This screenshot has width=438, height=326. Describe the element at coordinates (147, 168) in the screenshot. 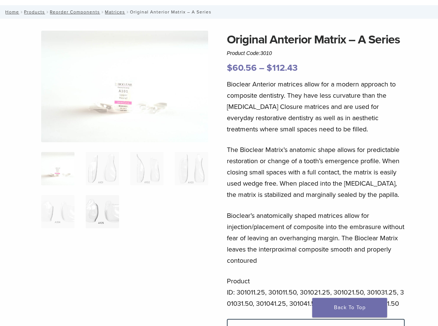

I see `img: Original Anterior Matrix - A Series - Image 3` at that location.